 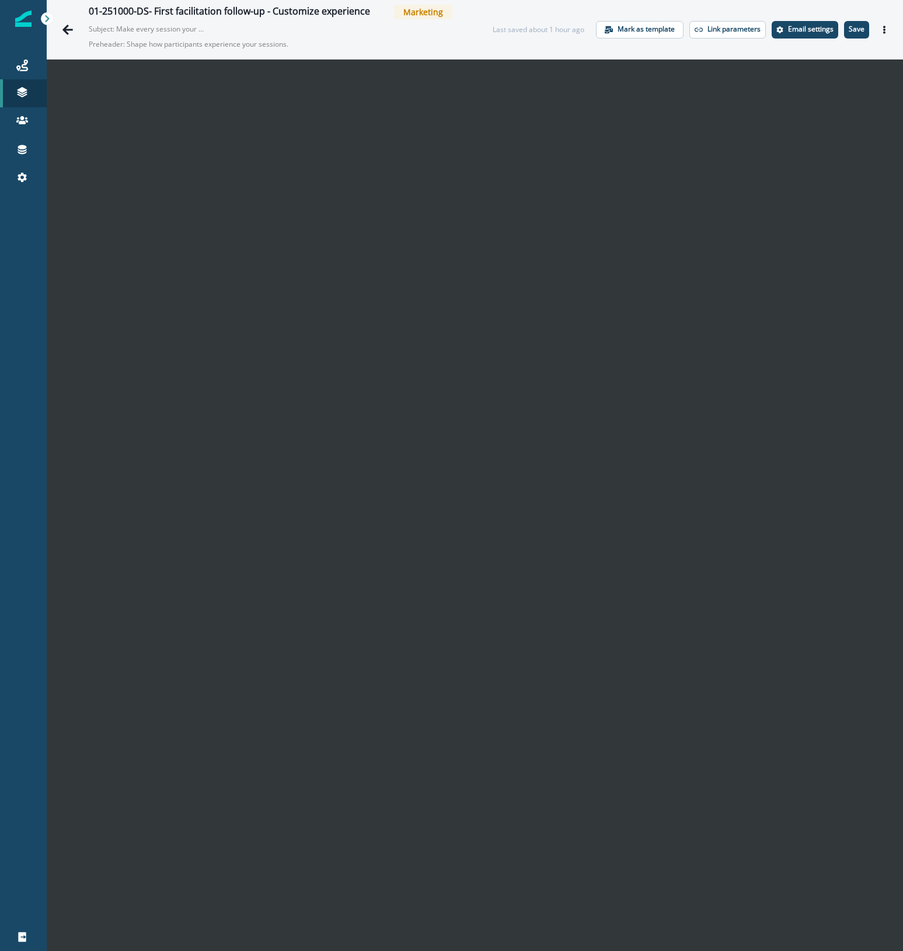 What do you see at coordinates (147, 27) in the screenshot?
I see `p: Subject: Make every session your own` at bounding box center [147, 27].